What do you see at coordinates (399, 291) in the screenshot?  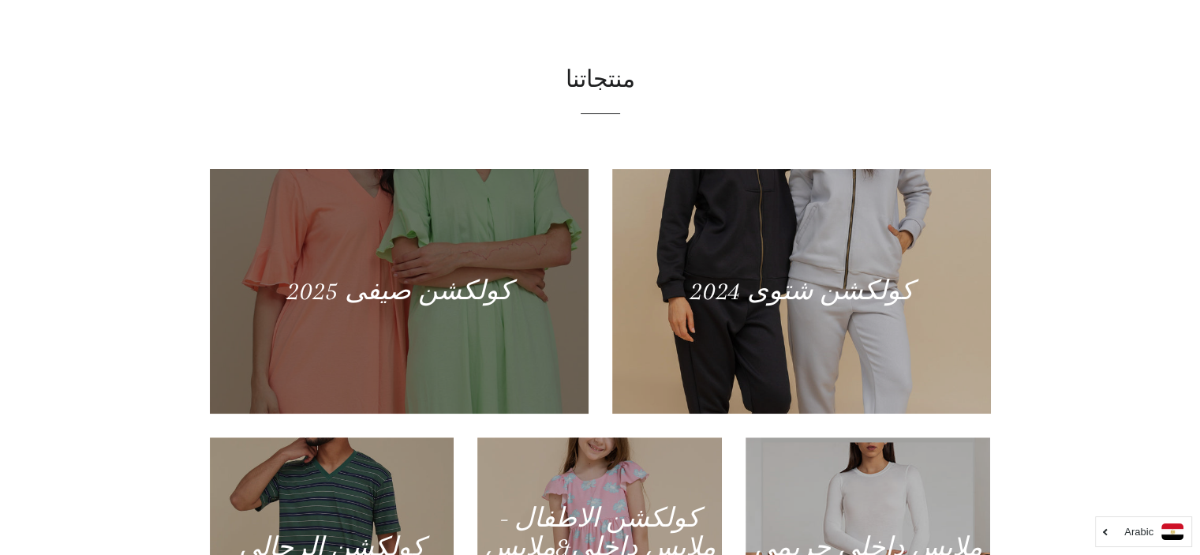 I see `a: كولكشن صيفى 2025` at bounding box center [399, 291].